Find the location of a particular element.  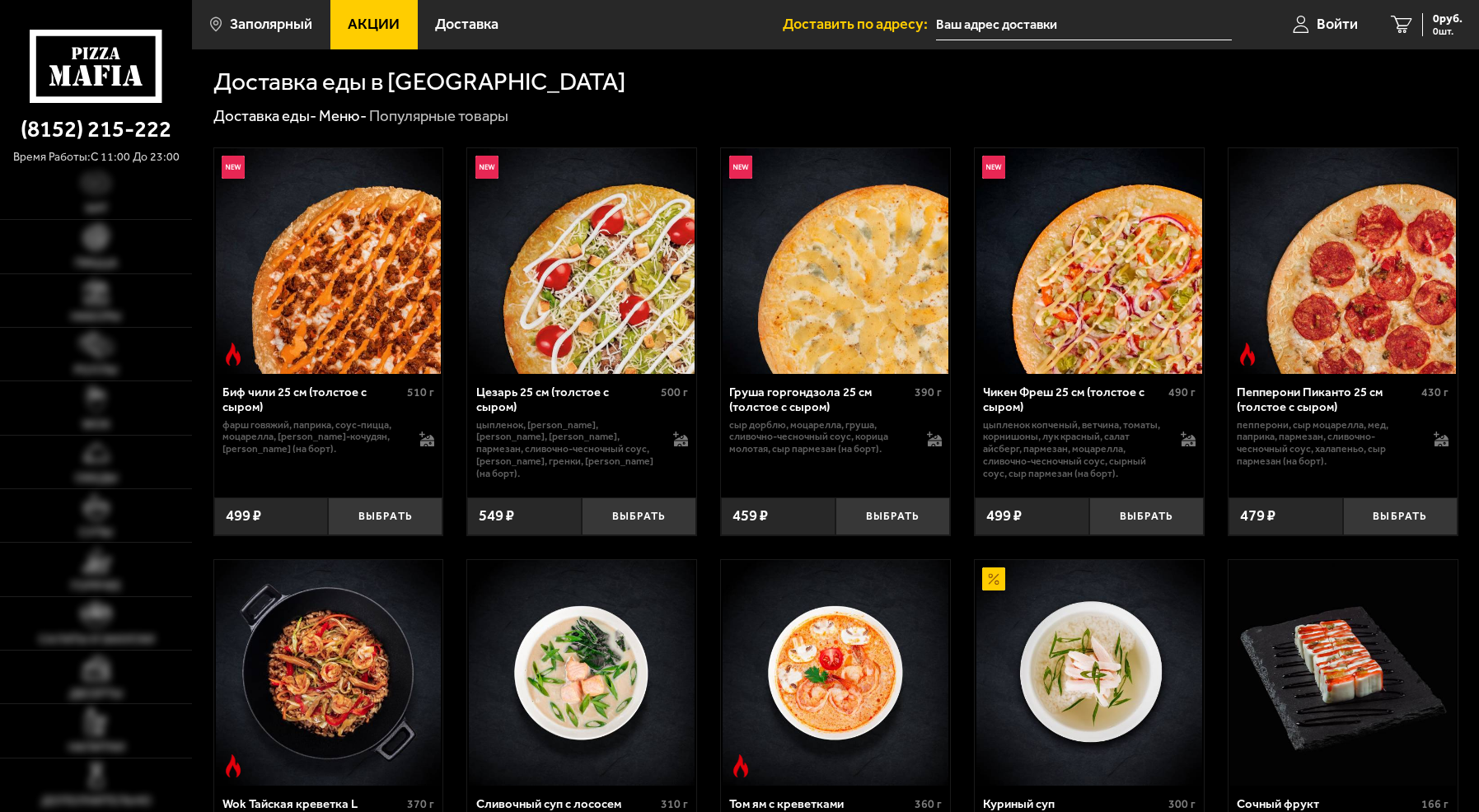

span: 490 г is located at coordinates (1182, 392).